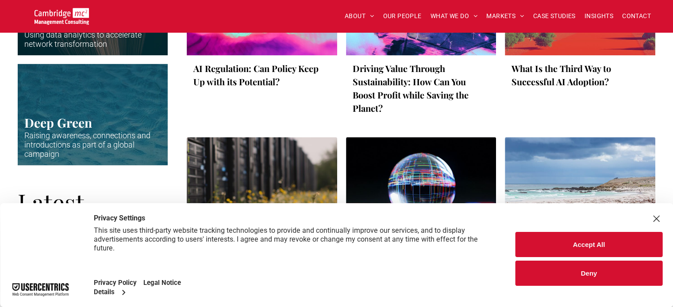 The width and height of the screenshot is (673, 307). Describe the element at coordinates (580, 188) in the screenshot. I see `a: A vivid photo of the skyline of Stanley on the Falkland Islands, digital transformation` at that location.